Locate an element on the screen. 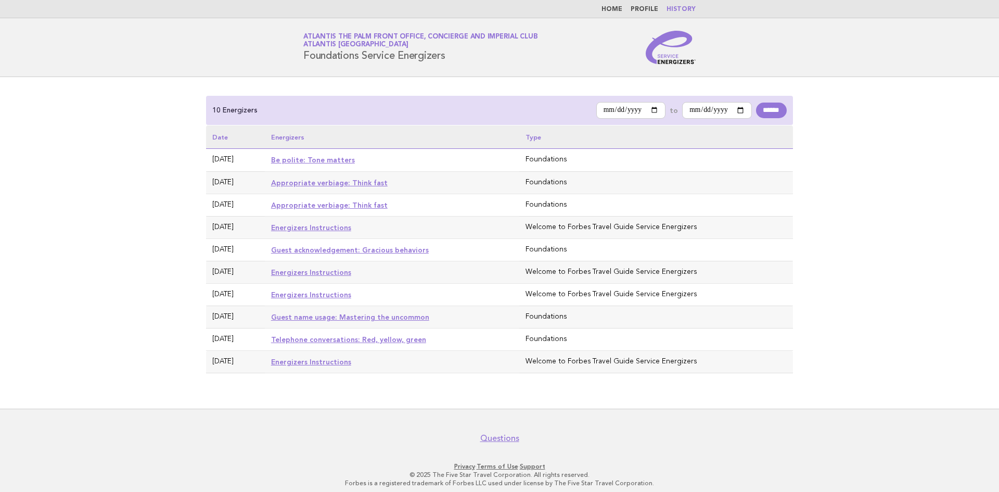  a: Guest name usage: Mastering the uncommon is located at coordinates (350, 317).